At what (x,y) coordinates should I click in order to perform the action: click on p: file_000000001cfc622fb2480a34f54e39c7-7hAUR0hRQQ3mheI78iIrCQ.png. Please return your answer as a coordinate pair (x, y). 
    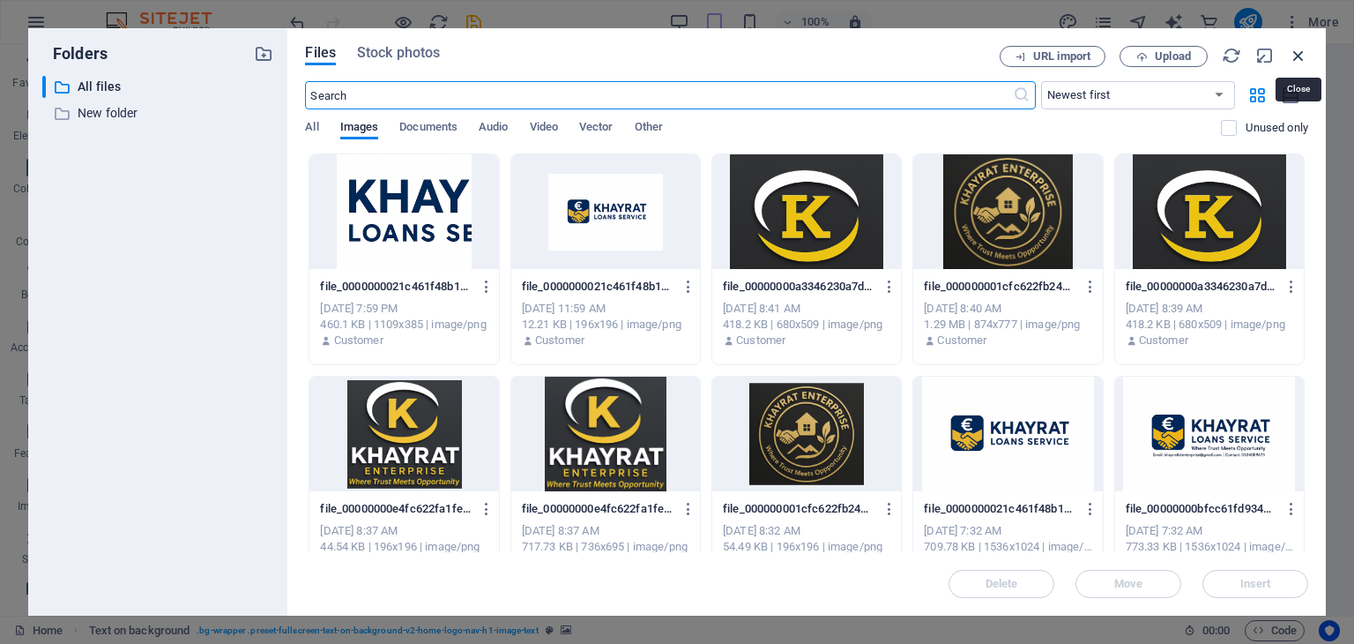
    Looking at the image, I should click on (1000, 287).